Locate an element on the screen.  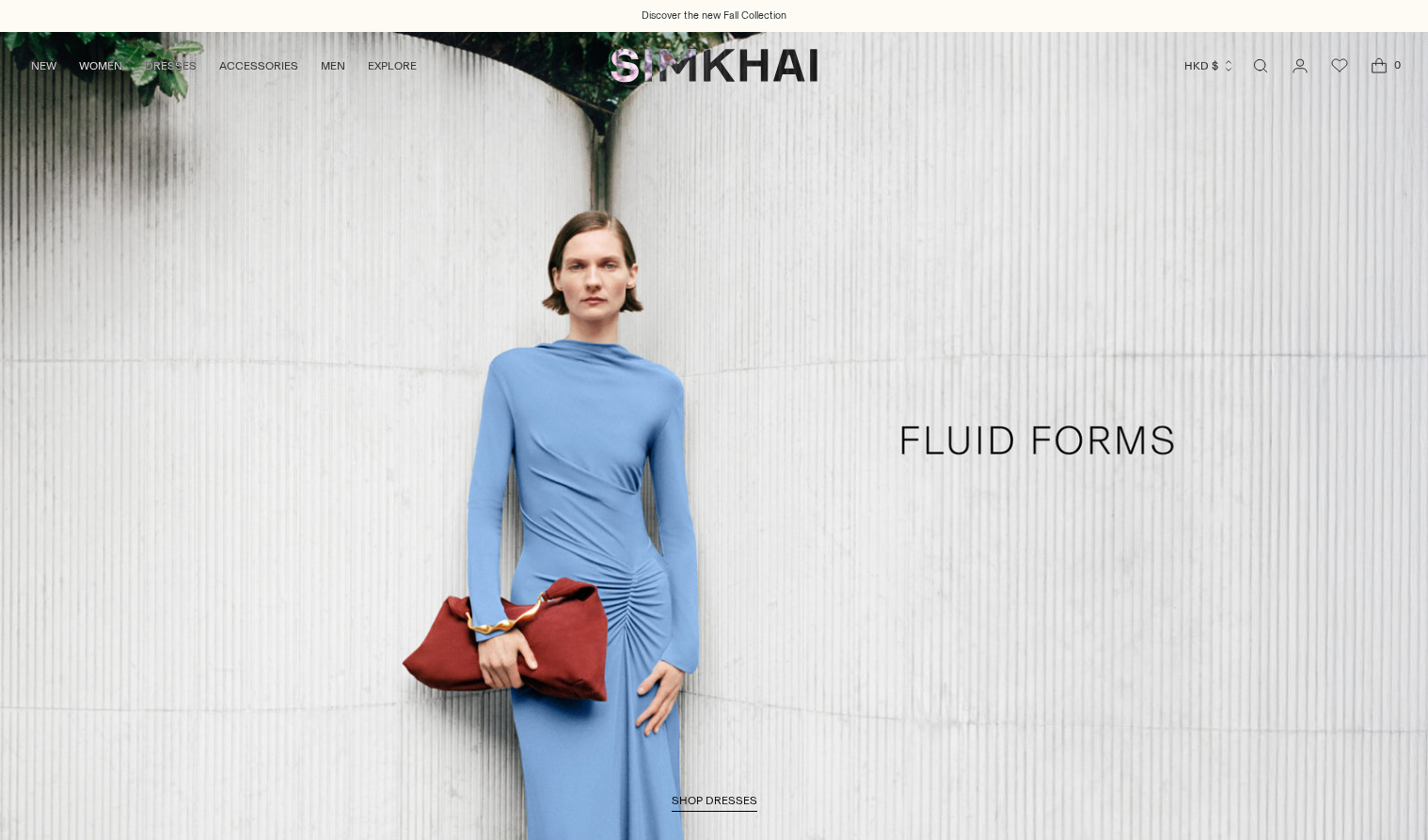
a: EXPLORE is located at coordinates (393, 66).